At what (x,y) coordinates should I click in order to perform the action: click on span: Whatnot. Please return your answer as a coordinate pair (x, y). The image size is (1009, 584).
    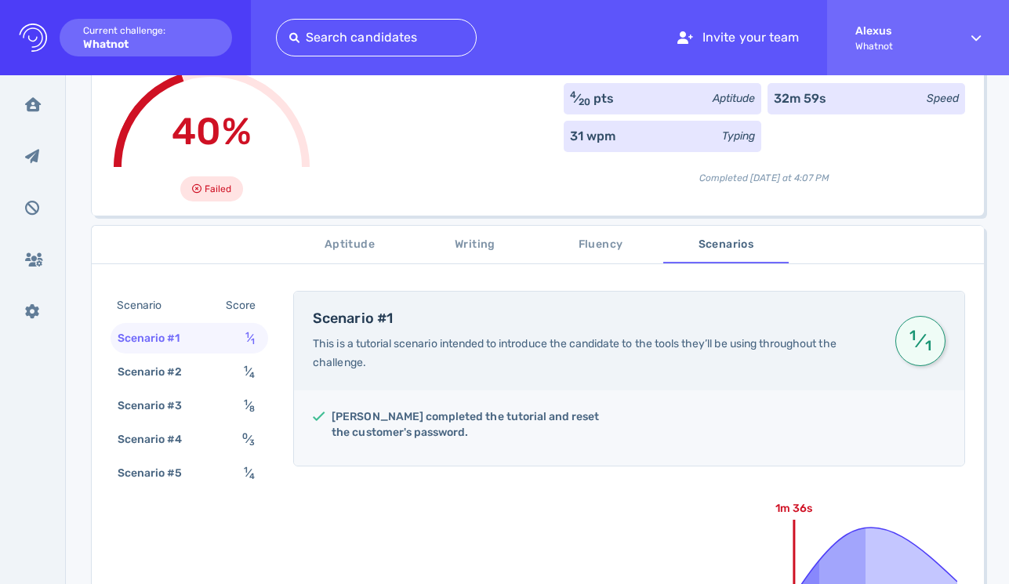
    Looking at the image, I should click on (900, 46).